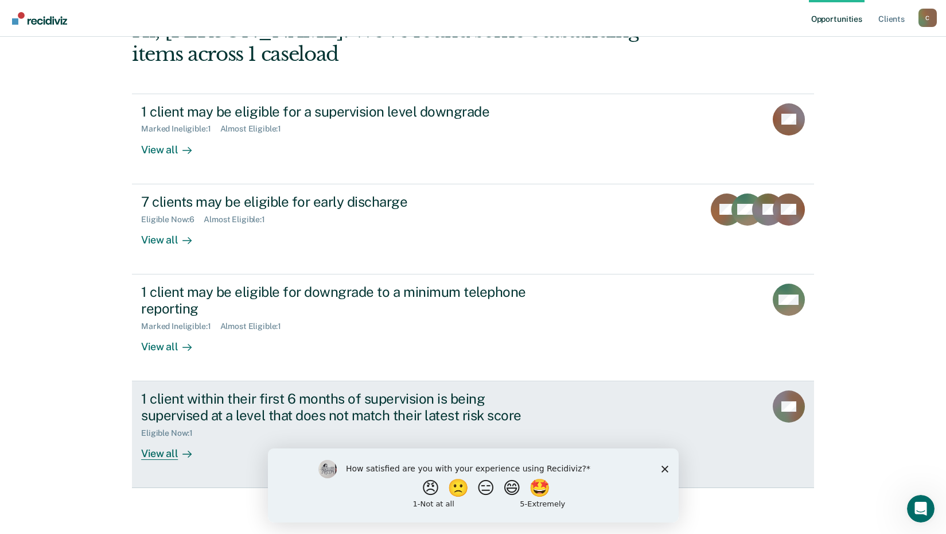 This screenshot has height=534, width=946. What do you see at coordinates (211, 20) in the screenshot?
I see `div: How satisfied are you with your experience using Recidiviz?` at bounding box center [211, 20].